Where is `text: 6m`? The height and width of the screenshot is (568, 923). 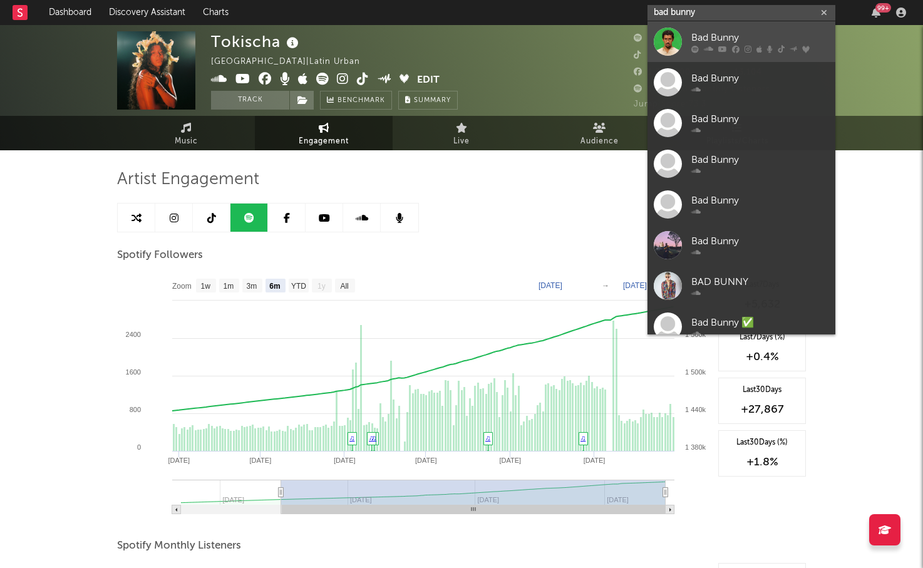
text: 6m is located at coordinates (274, 286).